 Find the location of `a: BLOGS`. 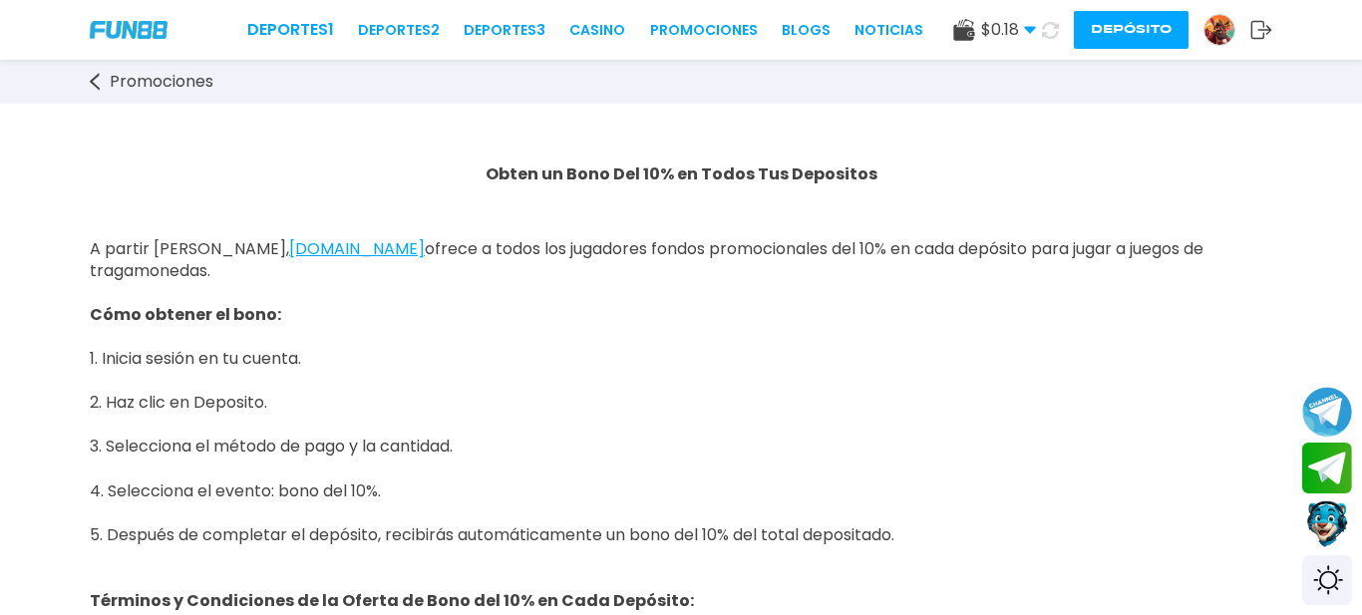

a: BLOGS is located at coordinates (805, 30).